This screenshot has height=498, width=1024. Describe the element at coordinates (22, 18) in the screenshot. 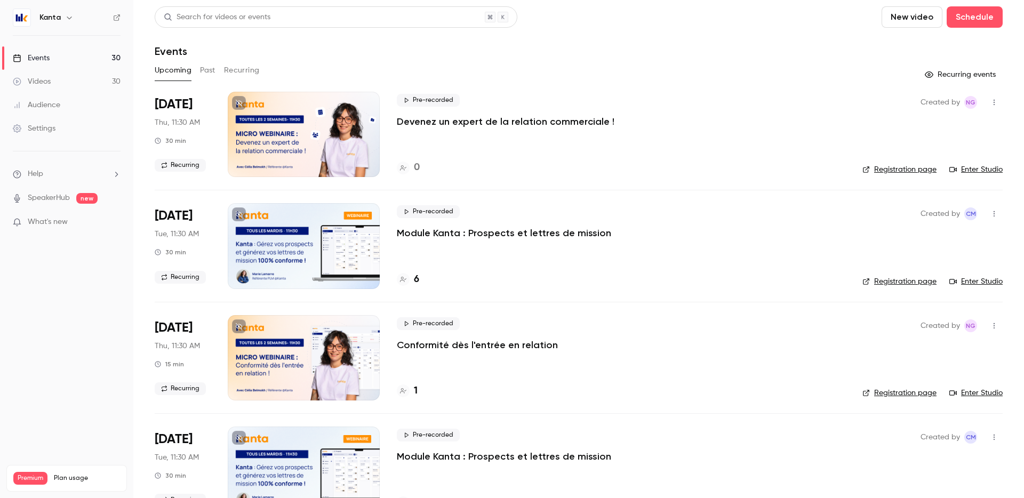

I see `img: Kanta` at that location.